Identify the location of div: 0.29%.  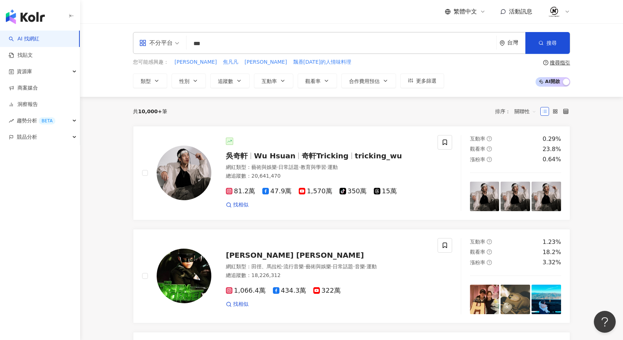
(551, 139).